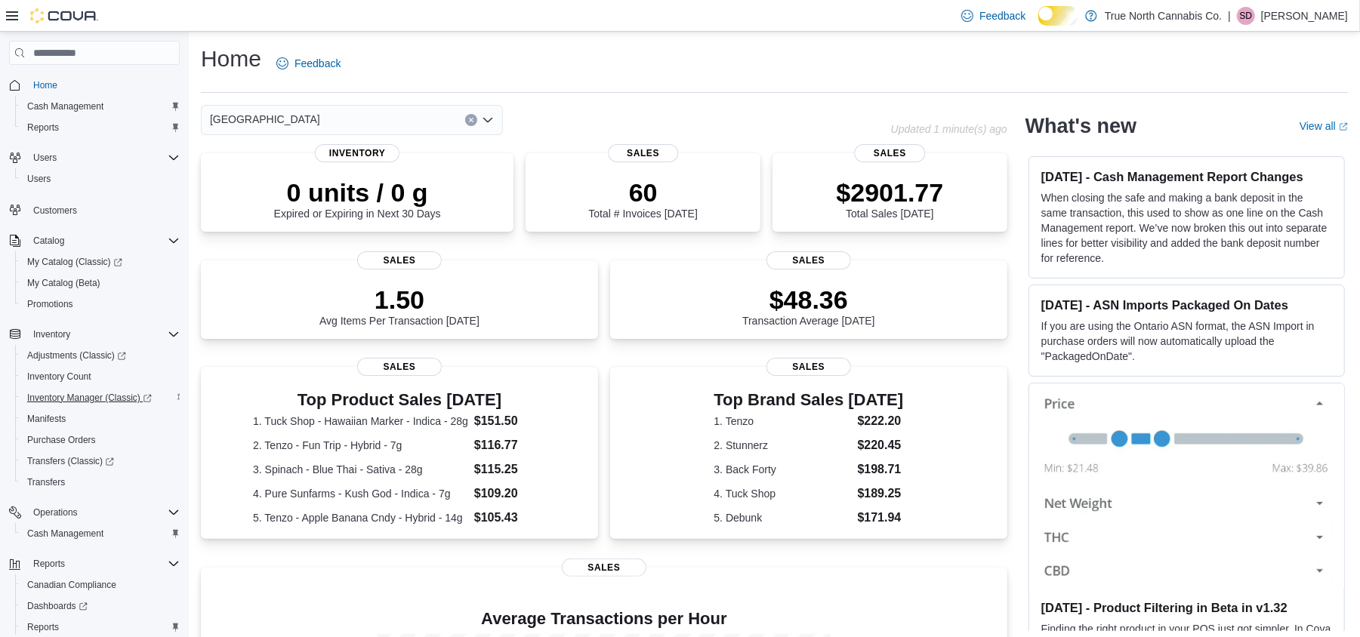  What do you see at coordinates (100, 283) in the screenshot?
I see `span: My Catalog (Beta)` at bounding box center [100, 283].